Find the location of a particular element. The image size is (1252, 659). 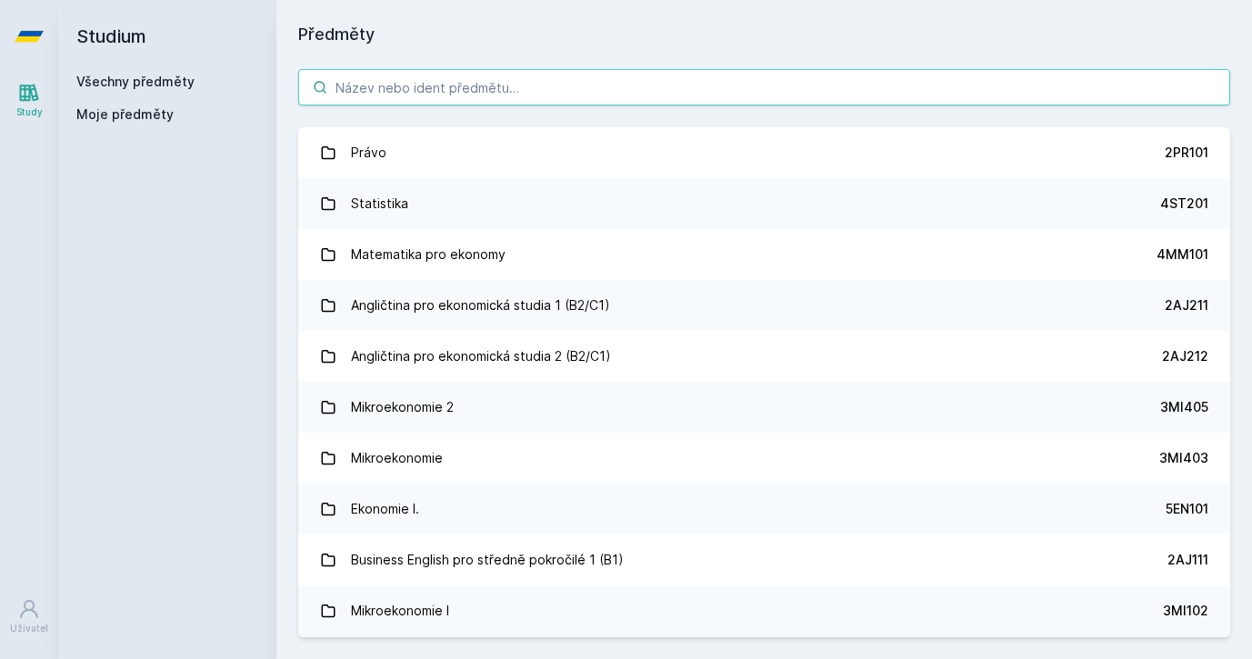

div: Mikroekonomie 2 is located at coordinates (402, 407).